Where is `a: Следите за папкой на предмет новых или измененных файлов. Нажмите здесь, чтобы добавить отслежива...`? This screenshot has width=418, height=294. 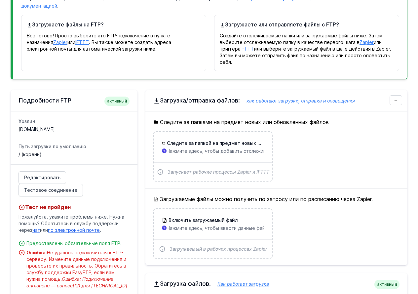
a: Следите за папкой на предмет новых или измененных файлов. Нажмите здесь, чтобы добавить отслежива... is located at coordinates (213, 156).